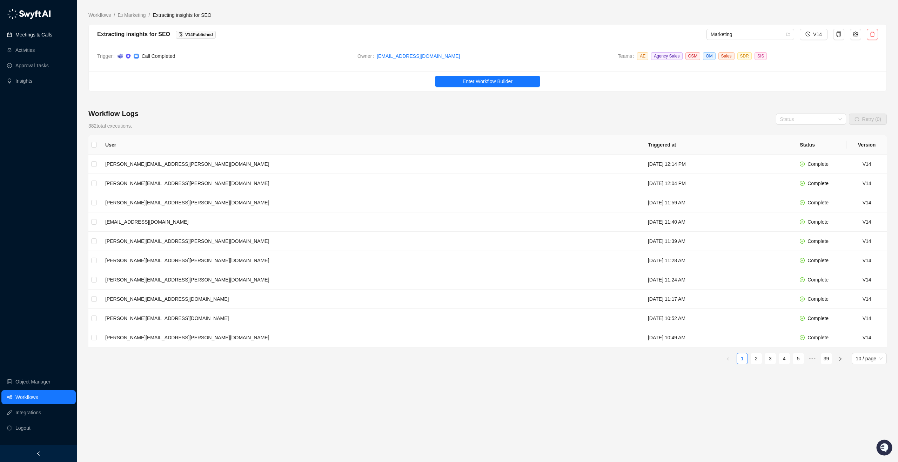 The width and height of the screenshot is (898, 462). I want to click on li: 1, so click(742, 359).